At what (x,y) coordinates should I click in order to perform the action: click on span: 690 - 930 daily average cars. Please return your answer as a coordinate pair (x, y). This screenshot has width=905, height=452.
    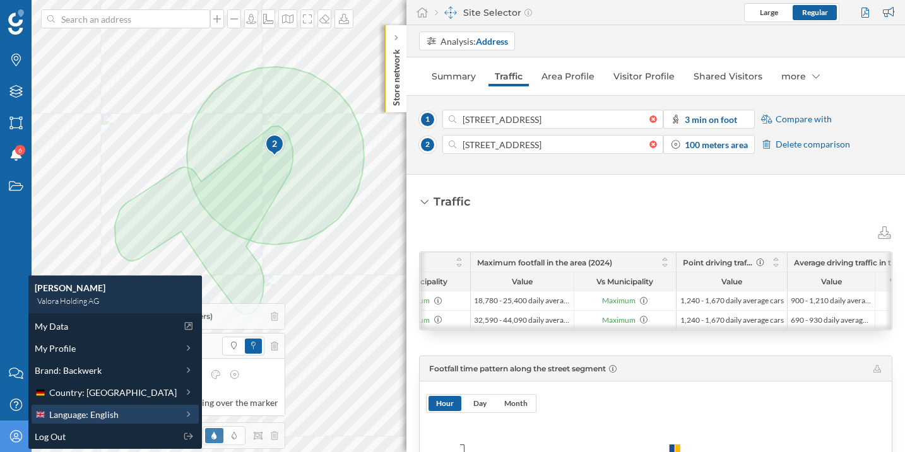
    Looking at the image, I should click on (831, 321).